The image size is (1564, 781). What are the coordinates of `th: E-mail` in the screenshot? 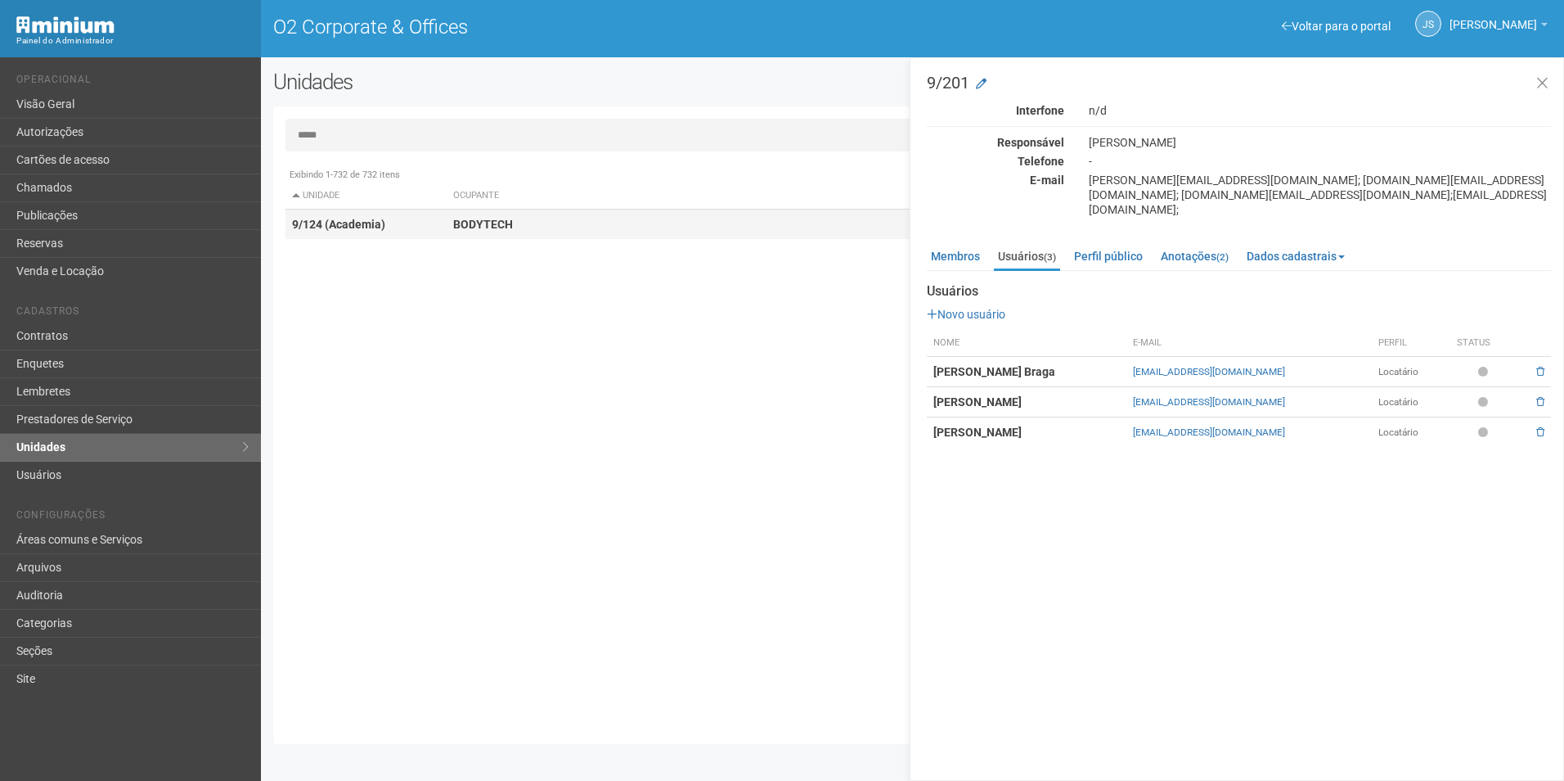 It's located at (1248, 343).